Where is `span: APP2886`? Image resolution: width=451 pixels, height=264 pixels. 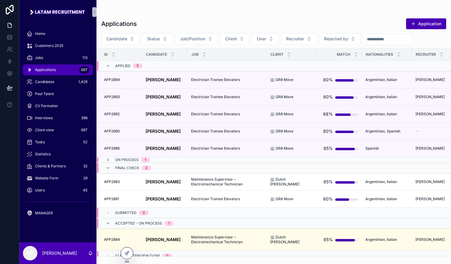
span: APP2886 is located at coordinates (112, 148).